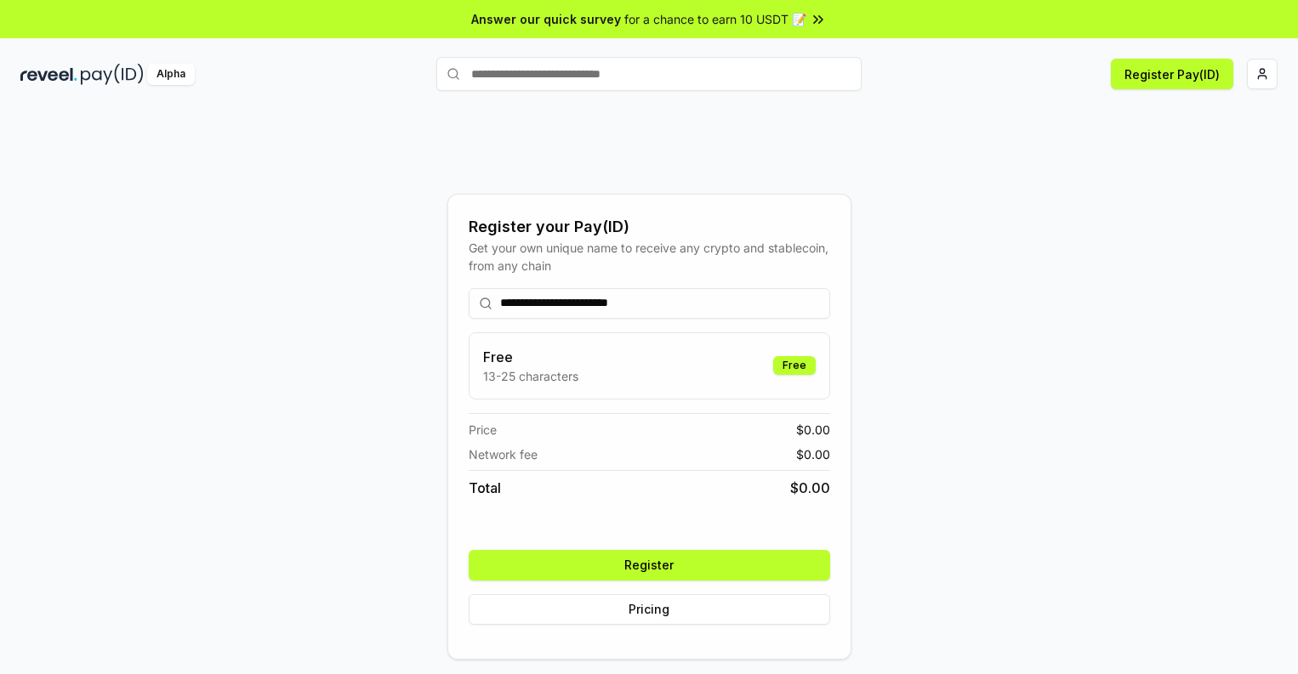  Describe the element at coordinates (649, 610) in the screenshot. I see `button: Pricing` at that location.